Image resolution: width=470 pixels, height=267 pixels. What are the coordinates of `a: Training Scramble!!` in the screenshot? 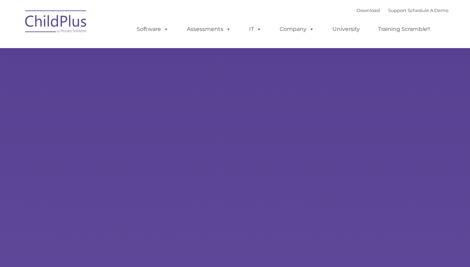 It's located at (404, 29).